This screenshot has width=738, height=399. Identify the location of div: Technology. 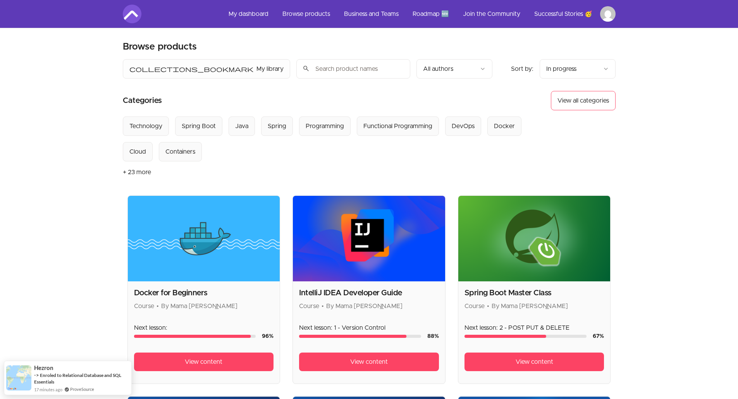
(146, 126).